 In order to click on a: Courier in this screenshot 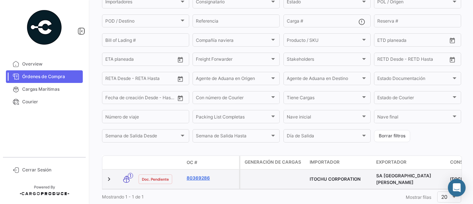, I will do `click(44, 102)`.